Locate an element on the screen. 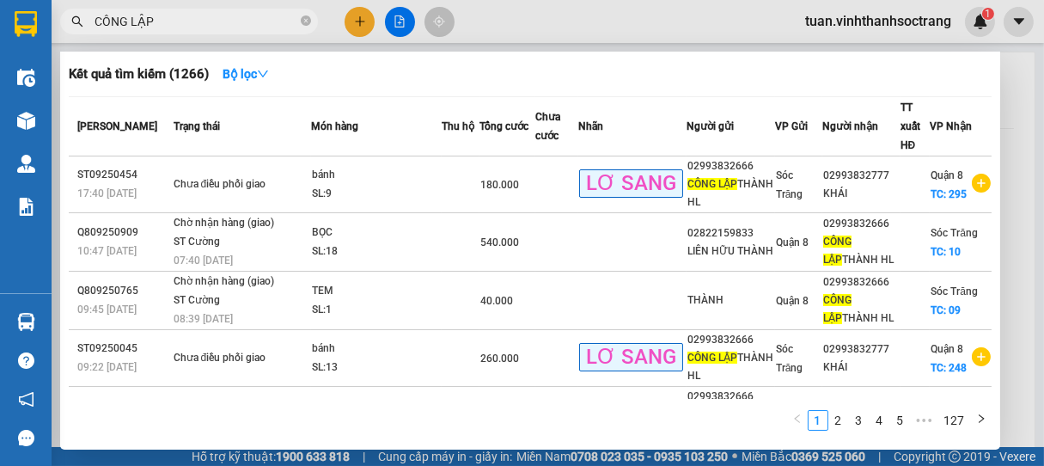 Image resolution: width=1044 pixels, height=466 pixels. input: Tìm tên, số ĐT hoặc mã đơn is located at coordinates (196, 21).